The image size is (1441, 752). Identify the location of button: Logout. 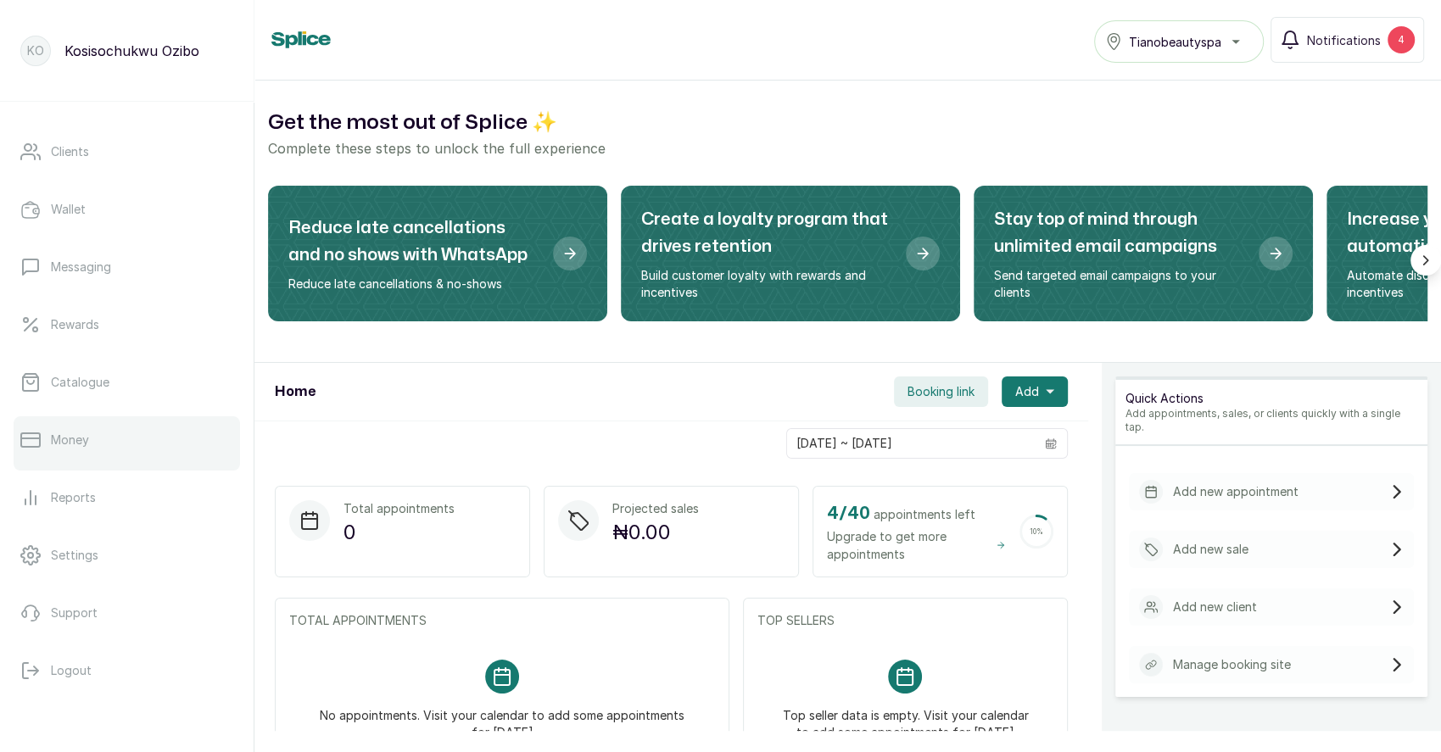
(126, 671).